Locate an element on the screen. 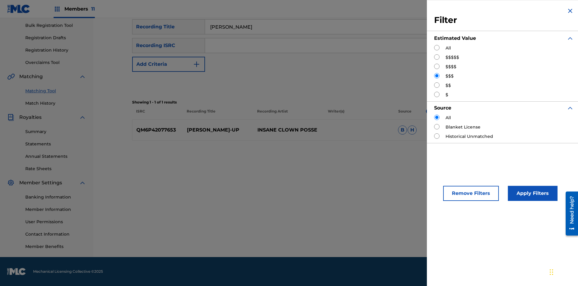 The width and height of the screenshot is (578, 286). img: Member Settings is located at coordinates (11, 183).